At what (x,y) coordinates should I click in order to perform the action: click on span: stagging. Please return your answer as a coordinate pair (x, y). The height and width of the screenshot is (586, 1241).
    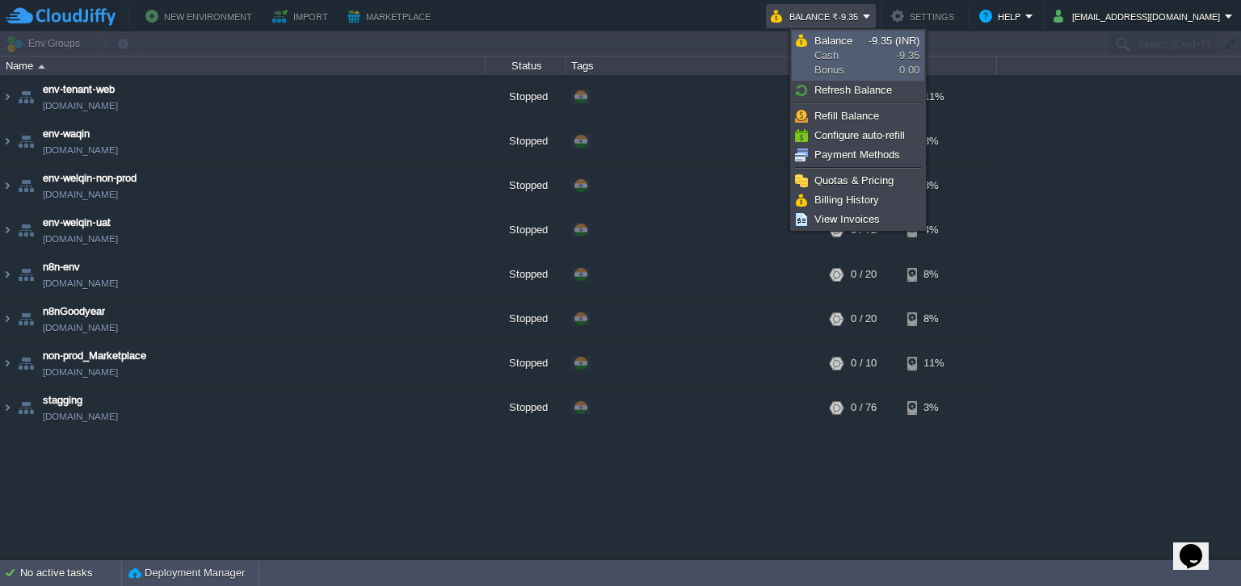
    Looking at the image, I should click on (62, 401).